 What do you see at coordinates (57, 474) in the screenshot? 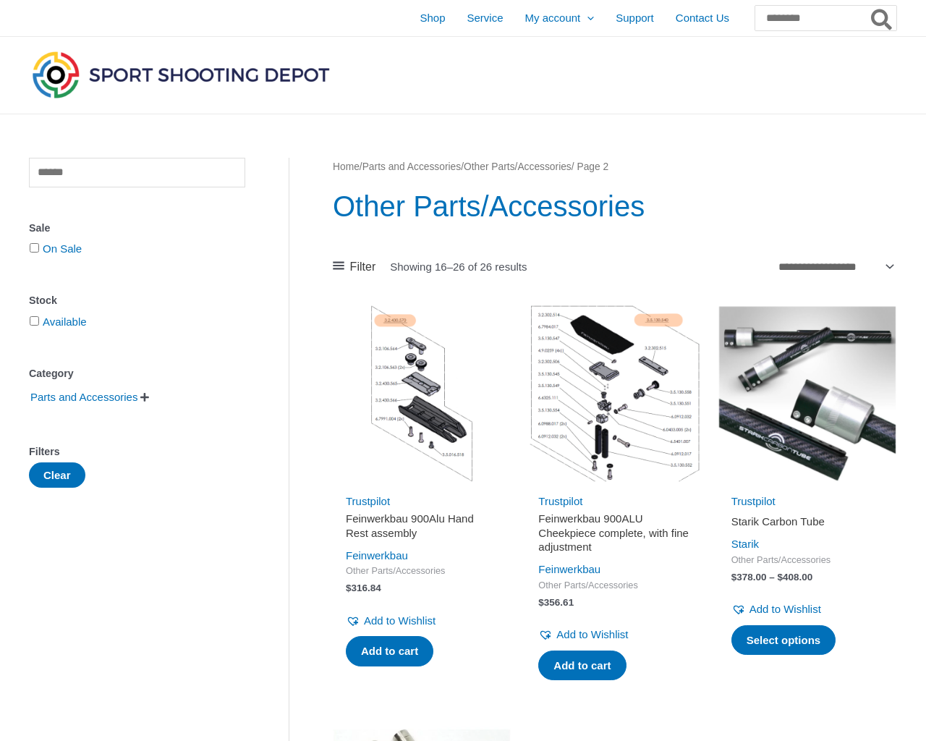
I see `button: Clear` at bounding box center [57, 474].